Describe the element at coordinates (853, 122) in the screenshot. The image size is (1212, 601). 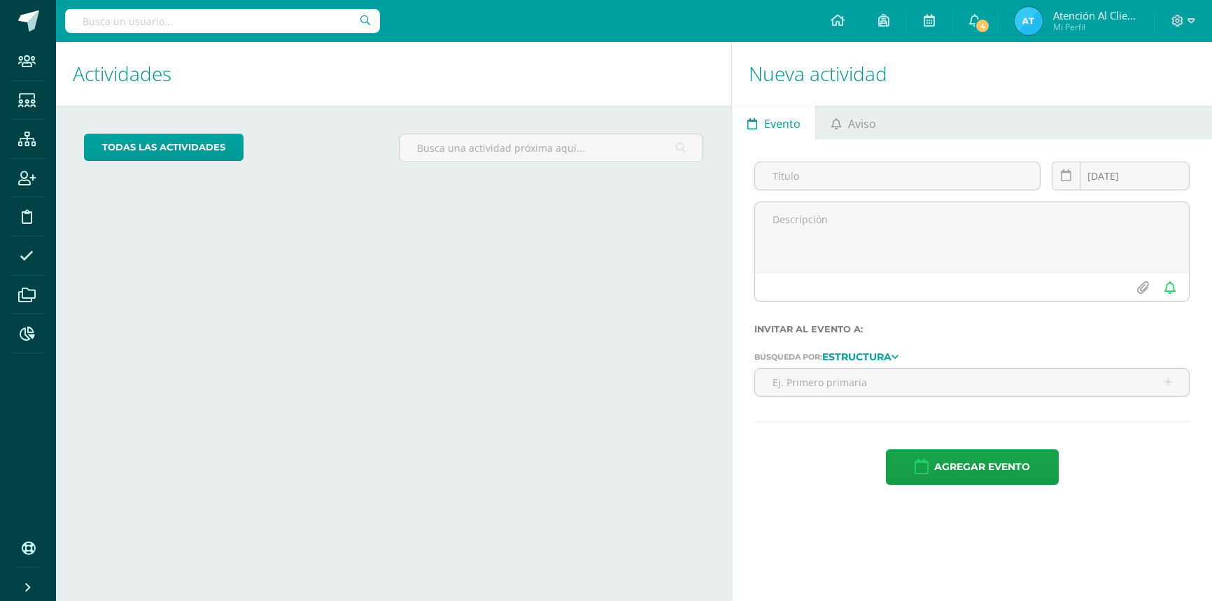
I see `a: Aviso` at that location.